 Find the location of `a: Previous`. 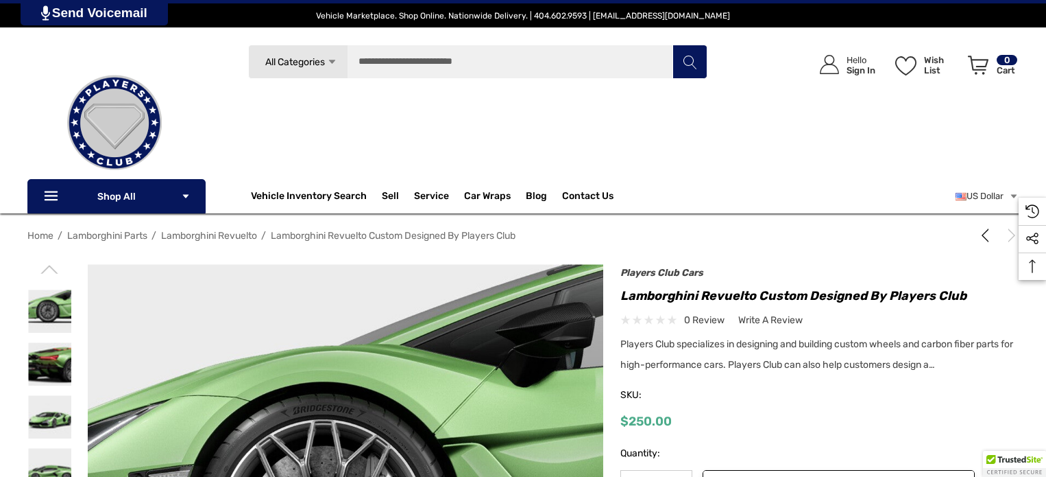

a: Previous is located at coordinates (988, 235).